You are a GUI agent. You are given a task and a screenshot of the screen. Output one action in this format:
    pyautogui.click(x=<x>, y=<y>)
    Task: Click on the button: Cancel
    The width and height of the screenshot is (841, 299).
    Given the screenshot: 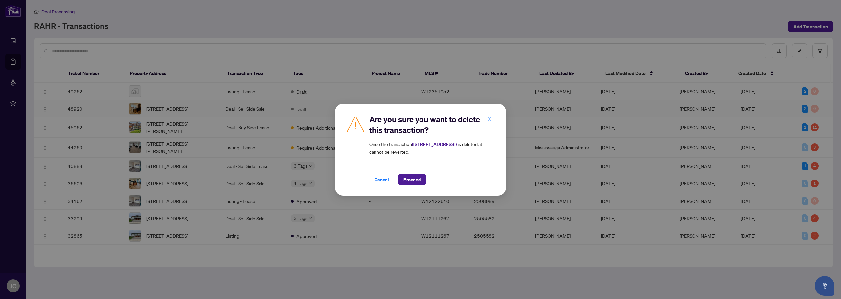 What is the action you would take?
    pyautogui.click(x=382, y=180)
    